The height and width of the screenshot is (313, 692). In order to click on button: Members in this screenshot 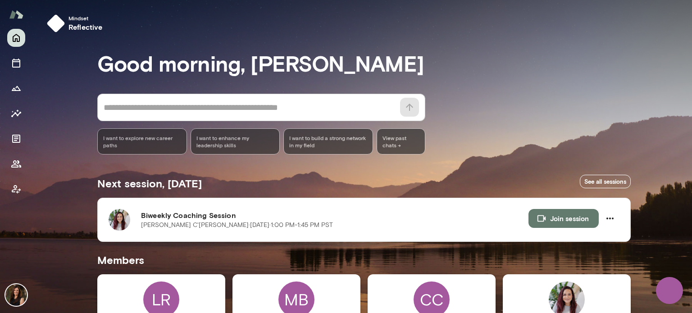, I will do `click(16, 164)`.